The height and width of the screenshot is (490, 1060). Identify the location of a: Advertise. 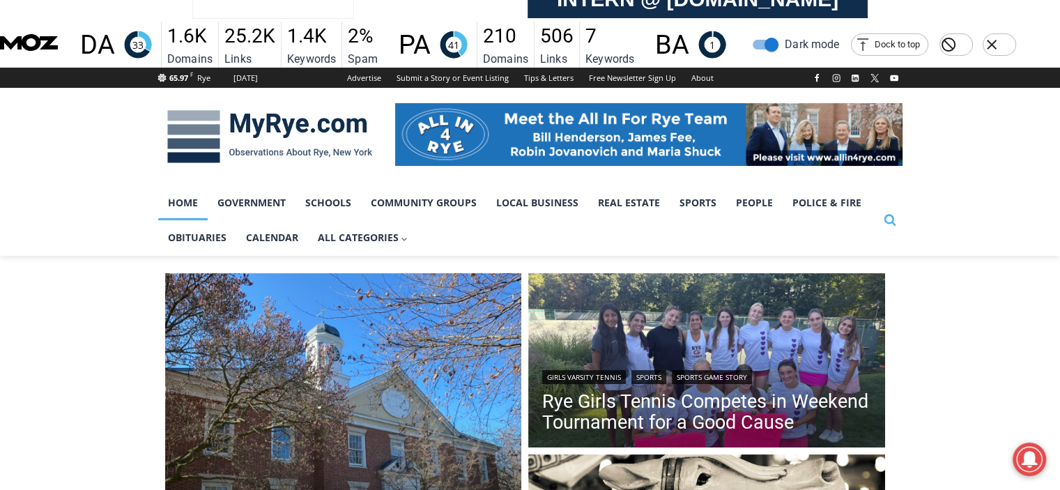
(364, 77).